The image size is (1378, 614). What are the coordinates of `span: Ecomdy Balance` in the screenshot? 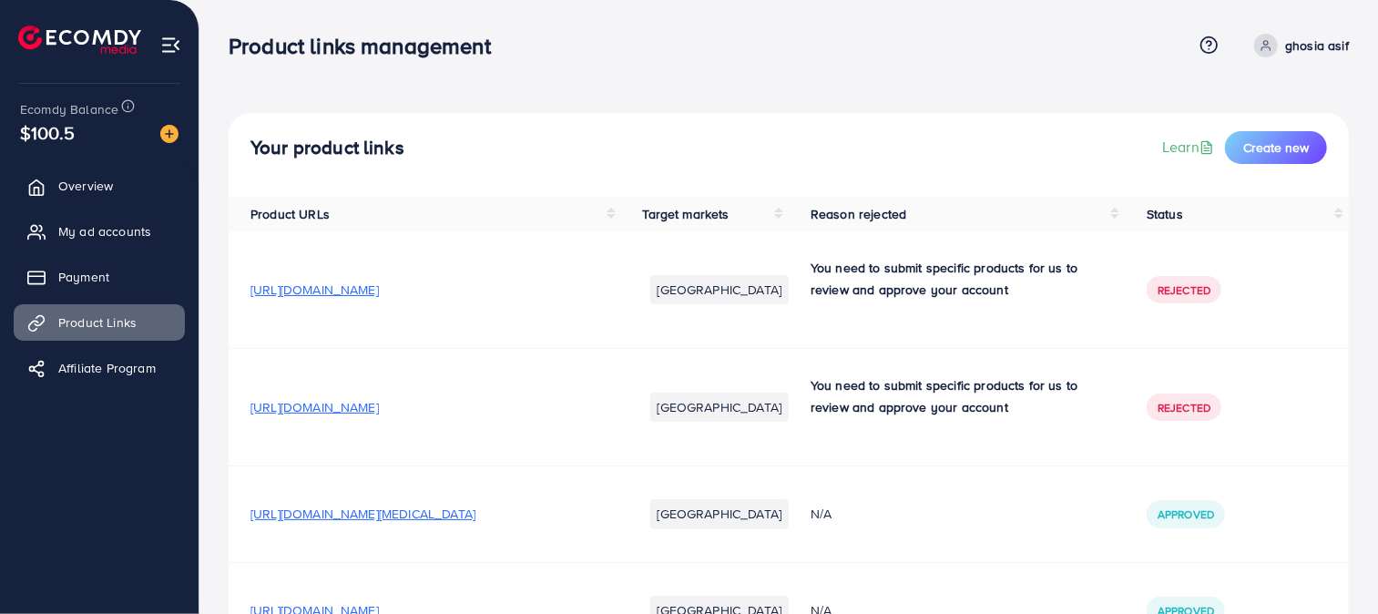 It's located at (69, 109).